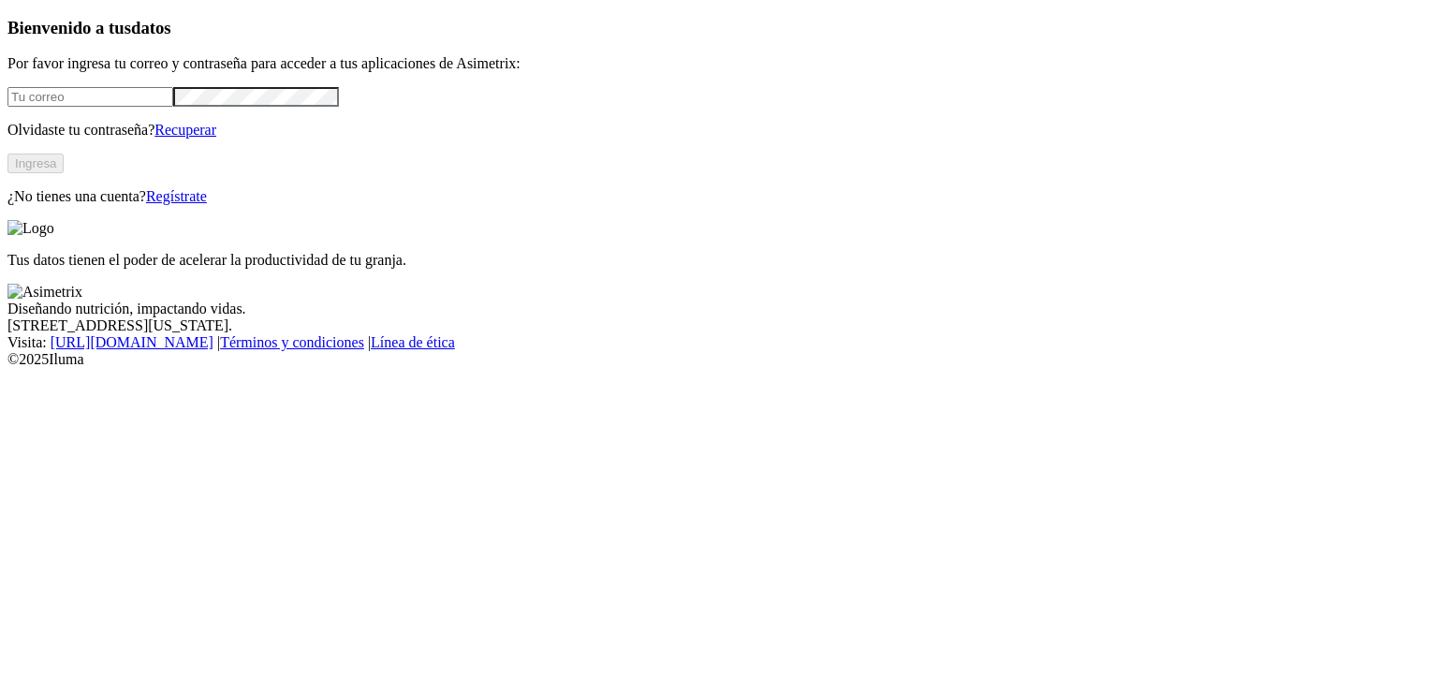  I want to click on img: Asimetrix, so click(45, 292).